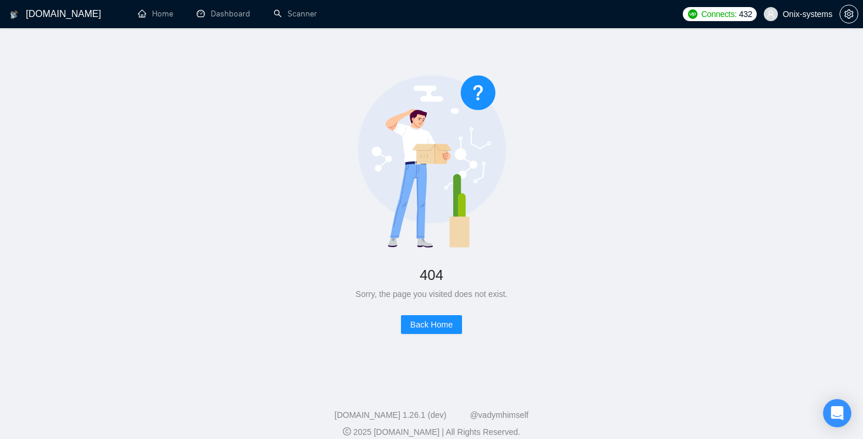 The image size is (863, 439). What do you see at coordinates (693, 14) in the screenshot?
I see `img: upwork-logo.png` at bounding box center [693, 14].